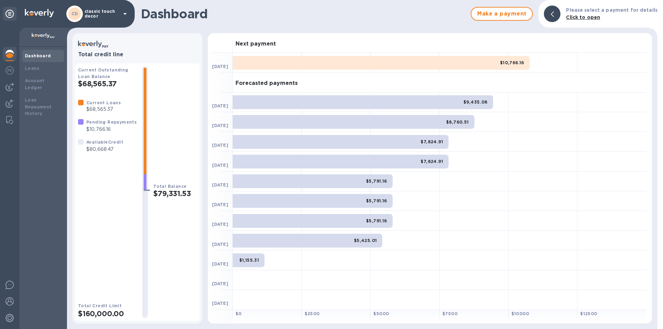 This screenshot has height=329, width=663. Describe the element at coordinates (107, 313) in the screenshot. I see `h2: $160,000.00` at that location.